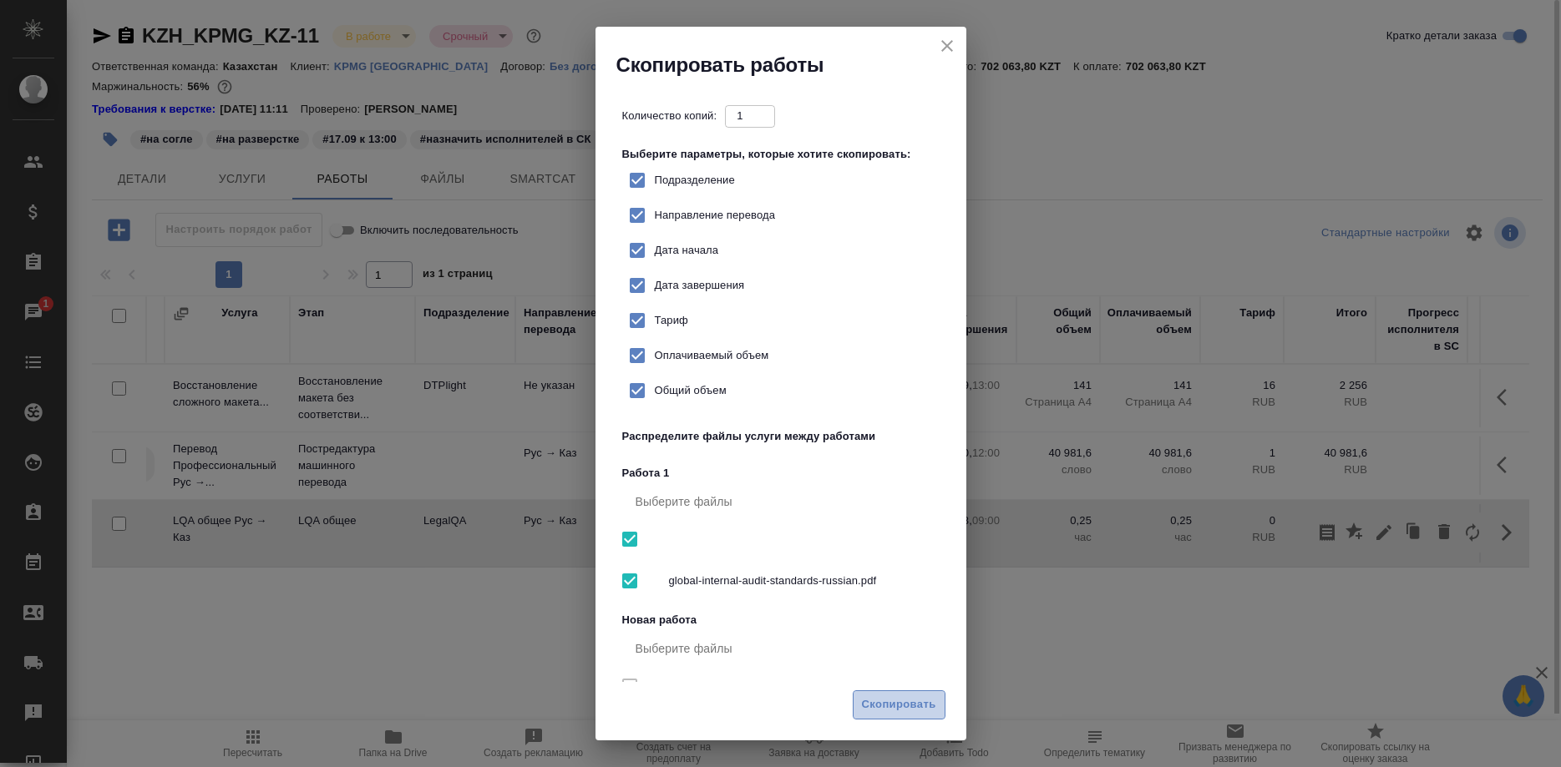  Describe the element at coordinates (784, 620) in the screenshot. I see `p: Новая работа` at that location.